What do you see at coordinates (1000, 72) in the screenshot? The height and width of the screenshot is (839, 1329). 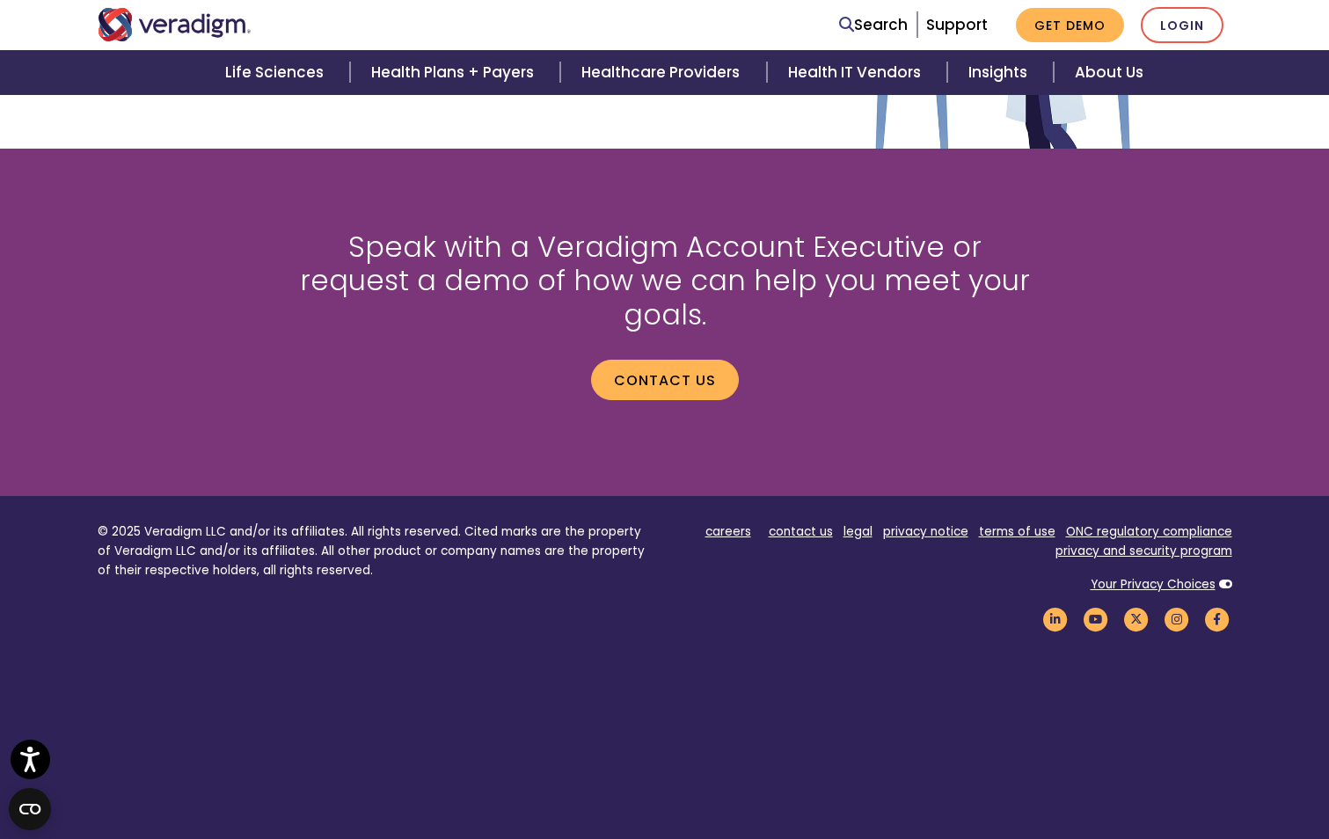 I see `a: Insights` at bounding box center [1000, 72].